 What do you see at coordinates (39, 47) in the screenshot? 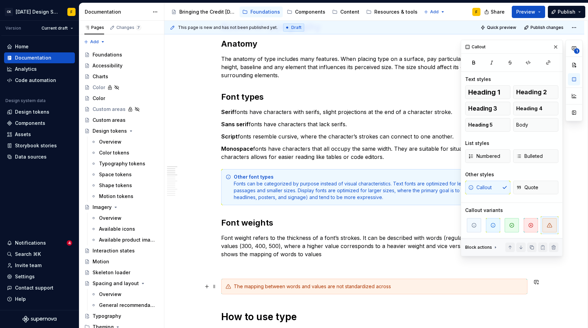
I see `a: Home` at bounding box center [39, 47].